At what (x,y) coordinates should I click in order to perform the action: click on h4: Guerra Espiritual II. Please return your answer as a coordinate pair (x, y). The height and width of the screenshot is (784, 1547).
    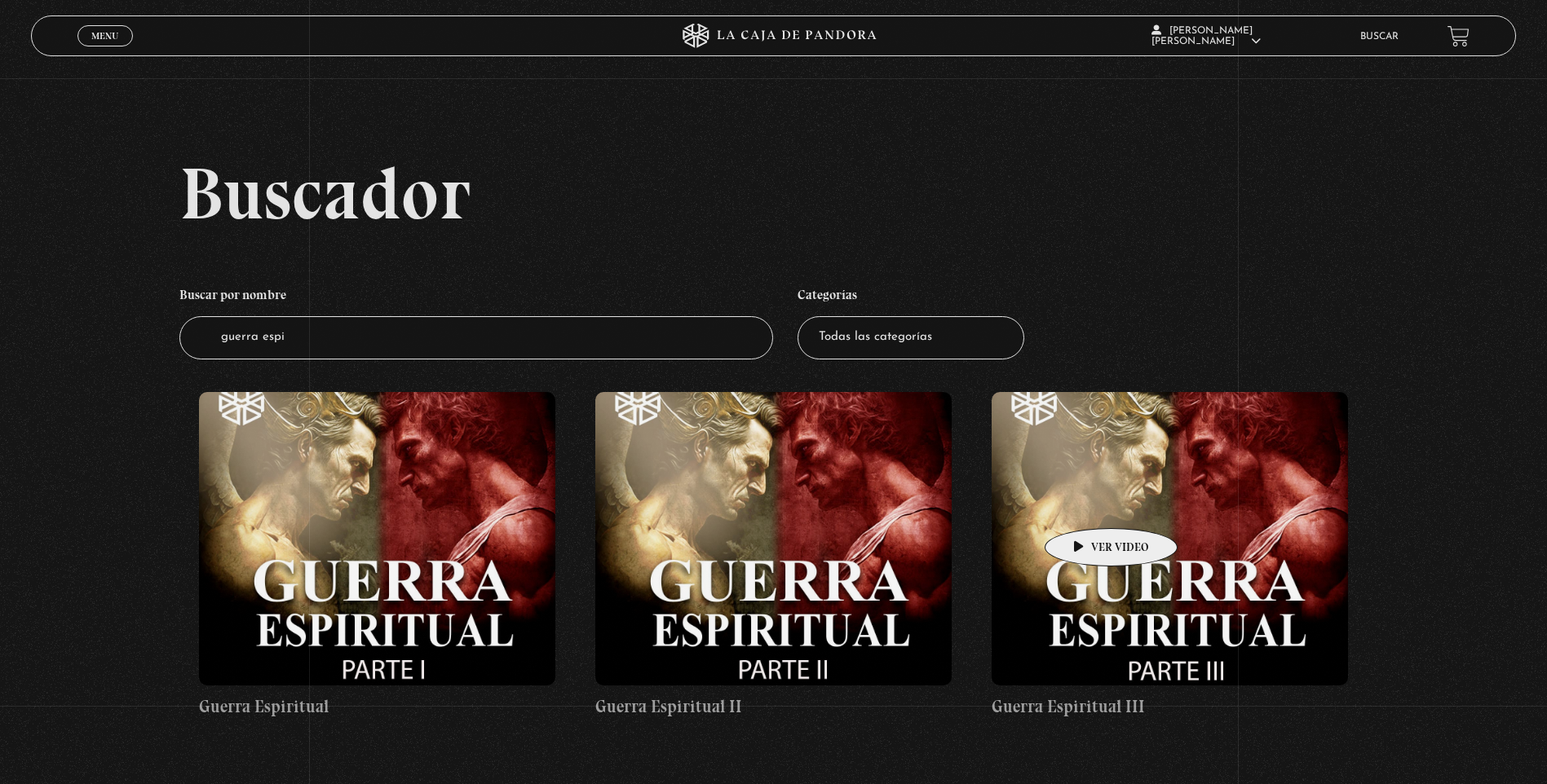
    Looking at the image, I should click on (774, 706).